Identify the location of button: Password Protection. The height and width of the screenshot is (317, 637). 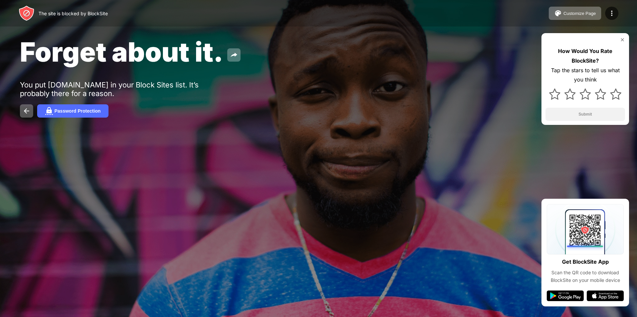
(73, 111).